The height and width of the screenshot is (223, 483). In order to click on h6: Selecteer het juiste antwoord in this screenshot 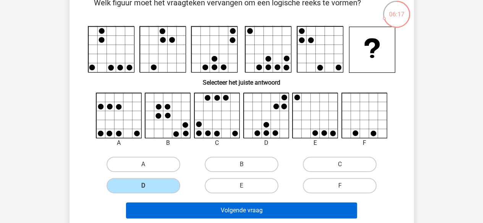, I will do `click(242, 79)`.